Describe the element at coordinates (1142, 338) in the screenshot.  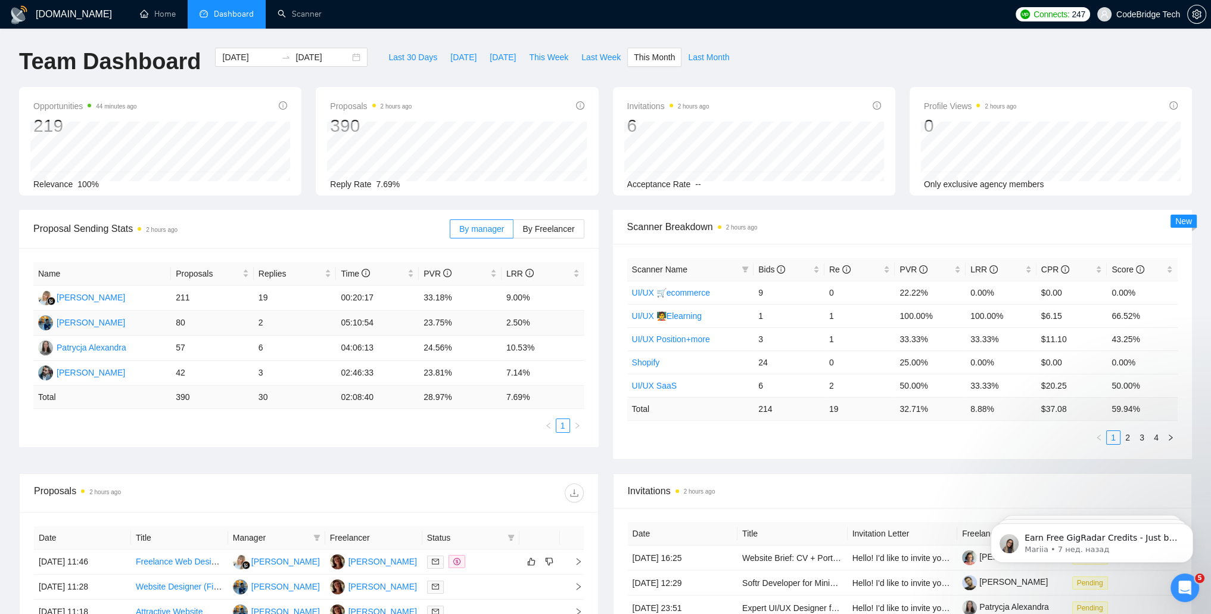
I see `td: 43.25%` at that location.